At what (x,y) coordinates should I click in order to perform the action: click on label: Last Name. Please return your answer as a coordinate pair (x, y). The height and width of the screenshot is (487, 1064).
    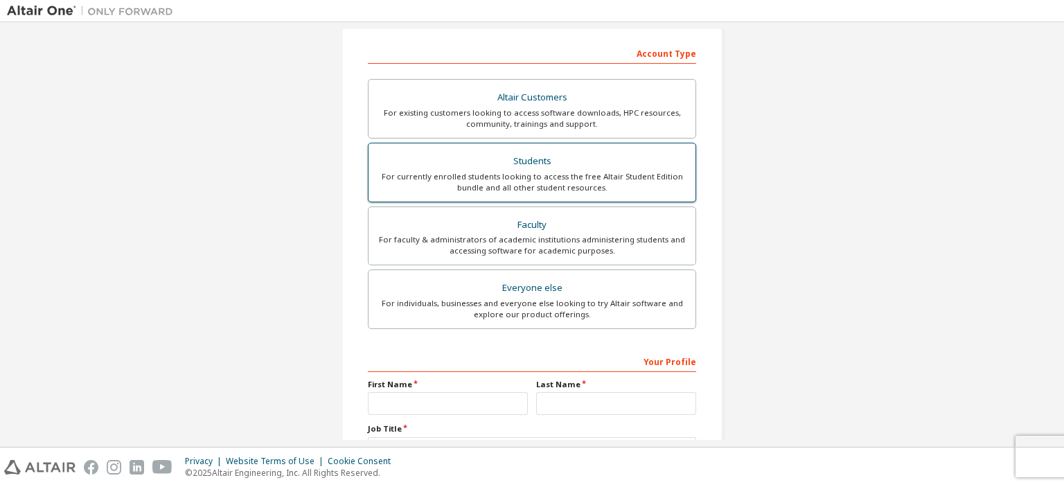
    Looking at the image, I should click on (616, 385).